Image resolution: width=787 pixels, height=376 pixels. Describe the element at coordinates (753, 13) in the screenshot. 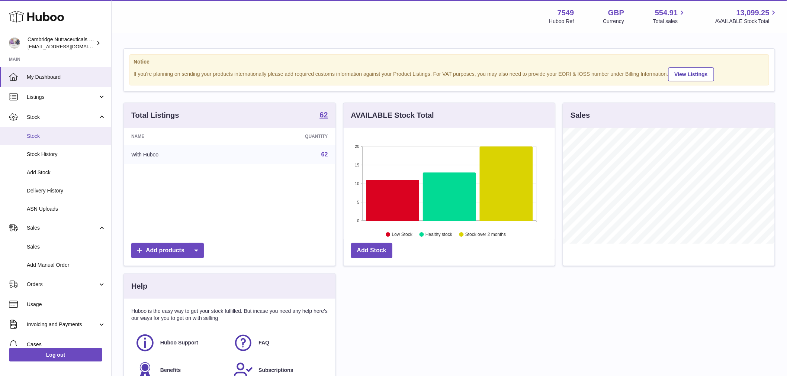

I see `span: 13,099.25` at that location.